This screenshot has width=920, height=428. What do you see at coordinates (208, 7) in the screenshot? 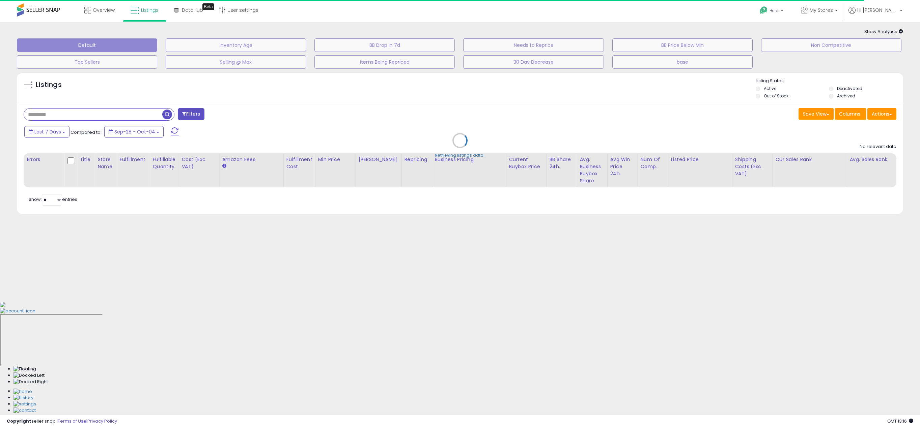
I see `div: Tooltip anchor` at bounding box center [208, 7].